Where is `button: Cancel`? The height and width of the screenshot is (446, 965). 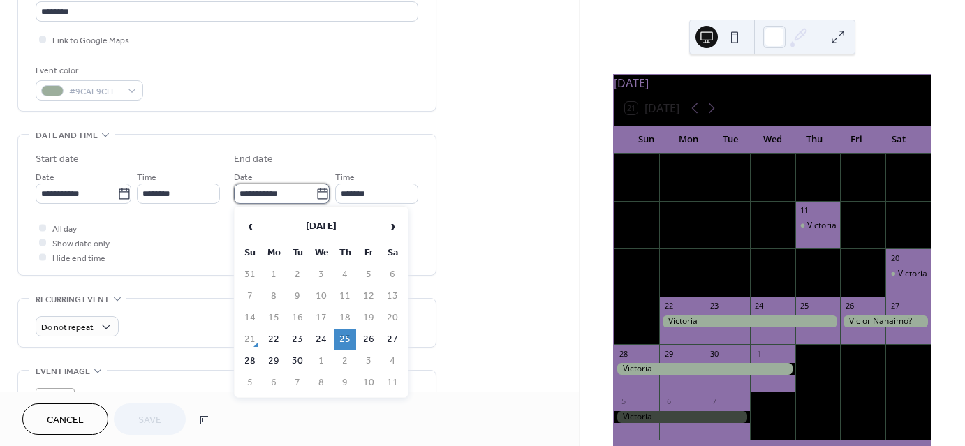
button: Cancel is located at coordinates (65, 419).